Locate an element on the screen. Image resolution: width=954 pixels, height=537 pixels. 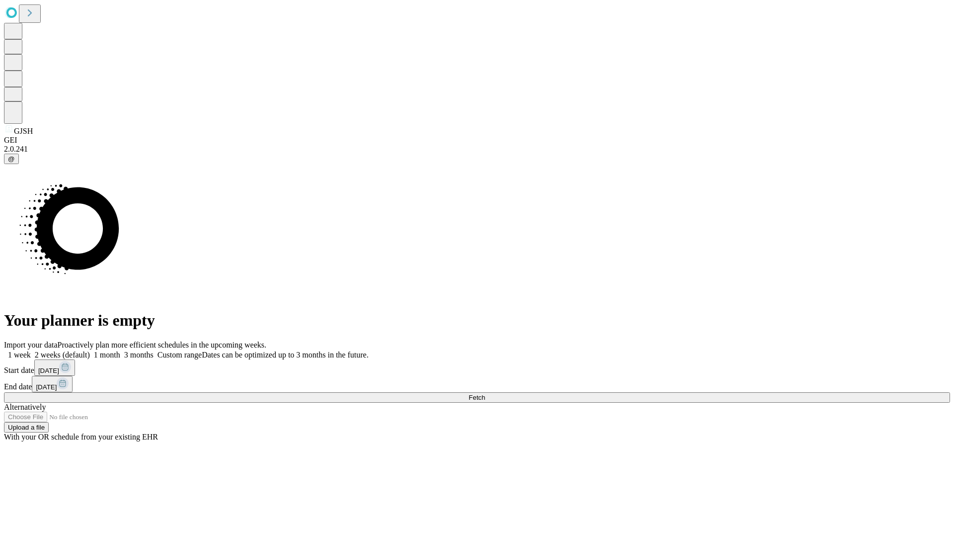
span: 3 months is located at coordinates (139, 354).